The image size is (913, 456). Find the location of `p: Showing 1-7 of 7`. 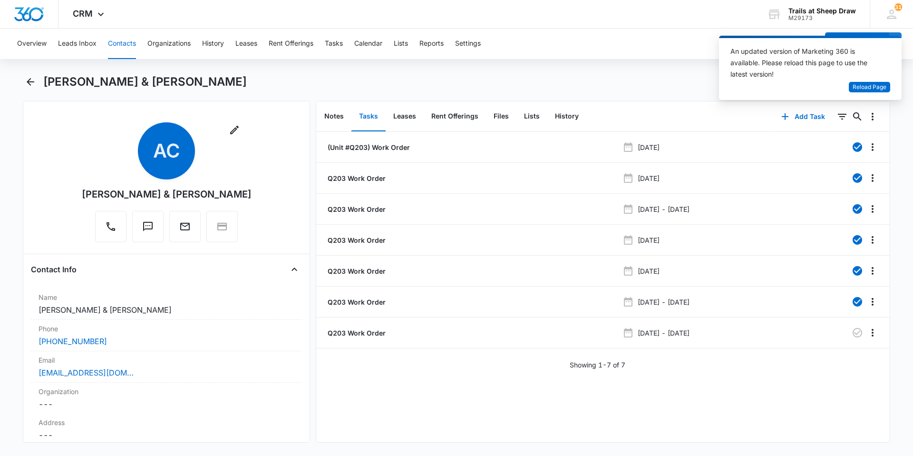

p: Showing 1-7 of 7 is located at coordinates (598, 364).